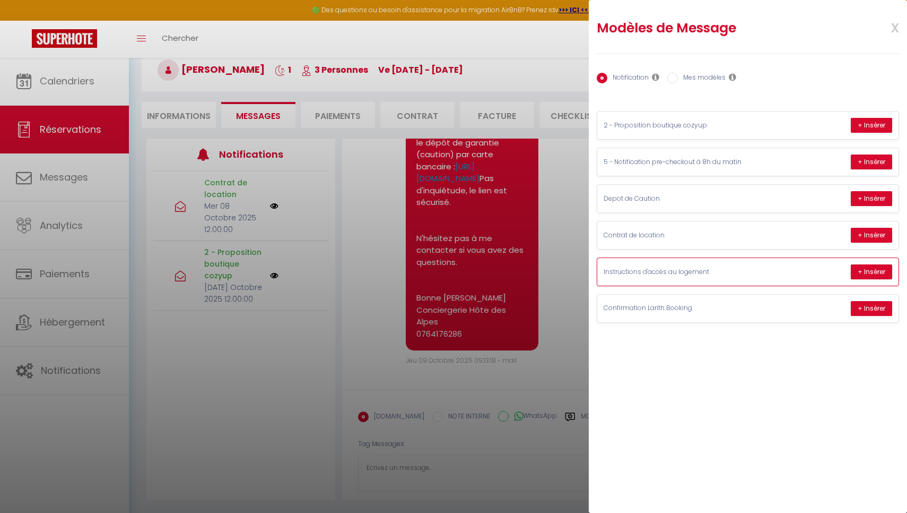  Describe the element at coordinates (656, 77) in the screenshot. I see `i: Les notifications sont visibles par toi et ton équipe` at that location.